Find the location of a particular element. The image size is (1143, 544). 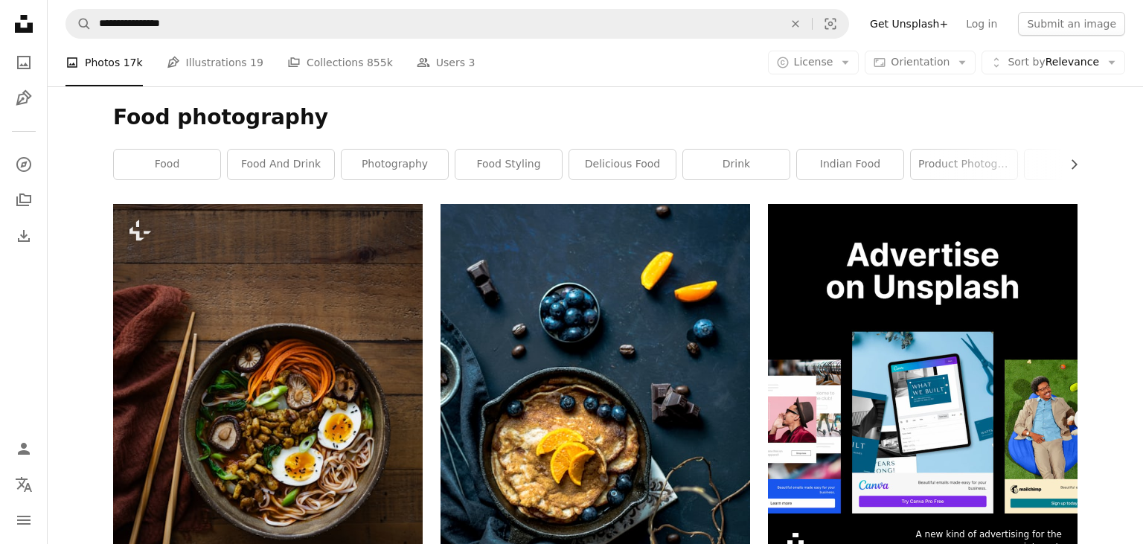

button: Language is located at coordinates (24, 484).